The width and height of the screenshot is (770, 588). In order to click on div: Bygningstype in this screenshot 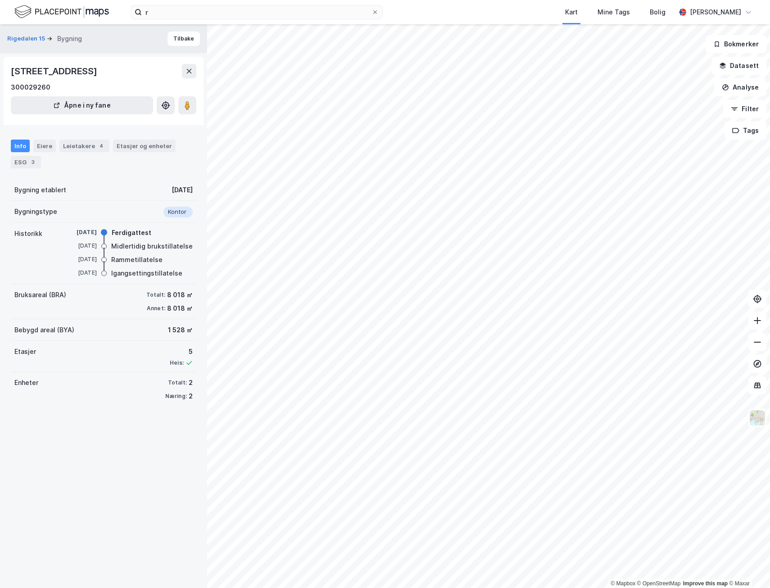, I will do `click(36, 212)`.